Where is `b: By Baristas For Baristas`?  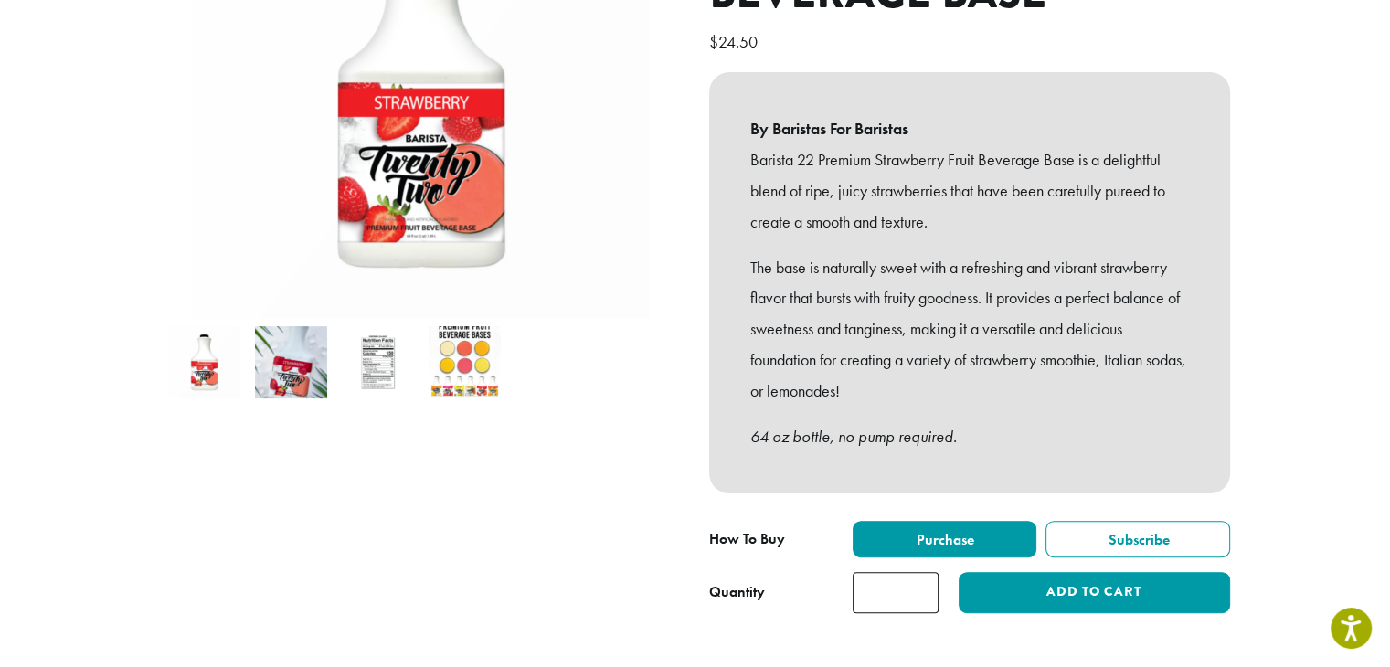 b: By Baristas For Baristas is located at coordinates (969, 129).